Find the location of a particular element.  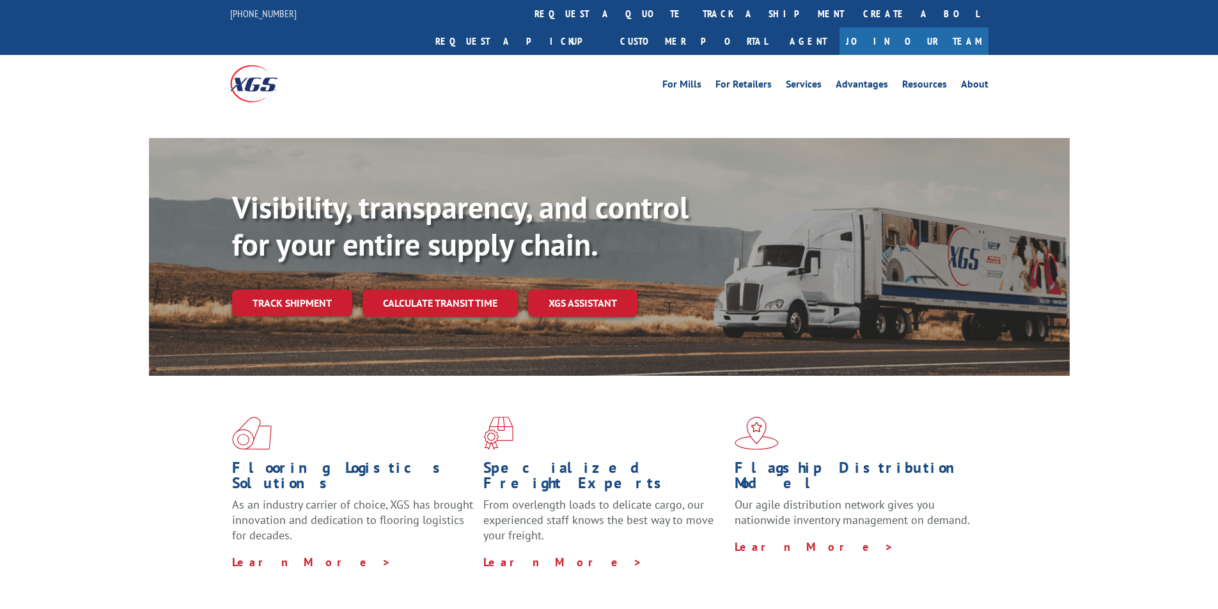

a: Request a pickup is located at coordinates (518, 41).